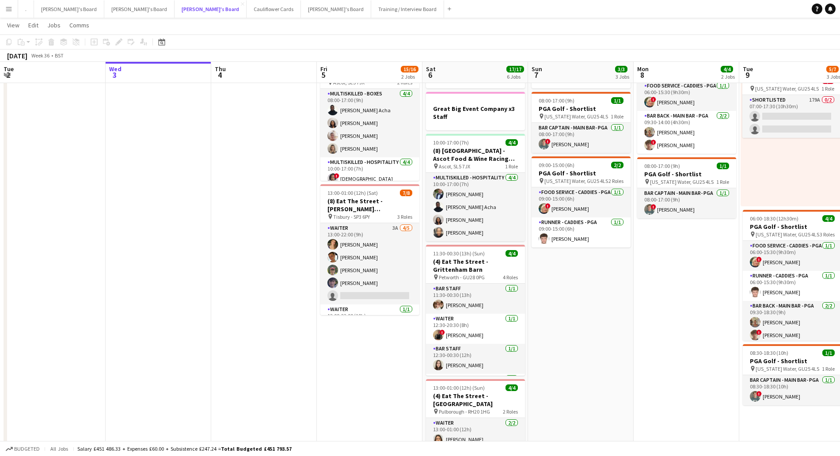  I want to click on span: 3, so click(114, 75).